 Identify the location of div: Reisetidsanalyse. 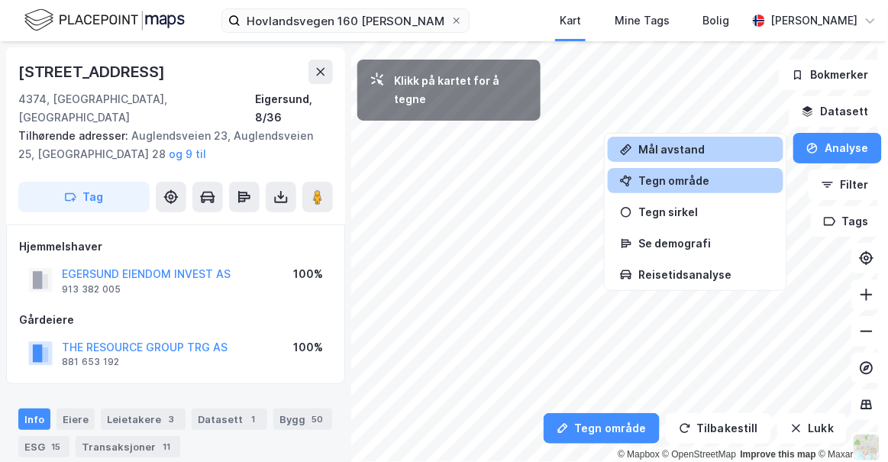
(704, 274).